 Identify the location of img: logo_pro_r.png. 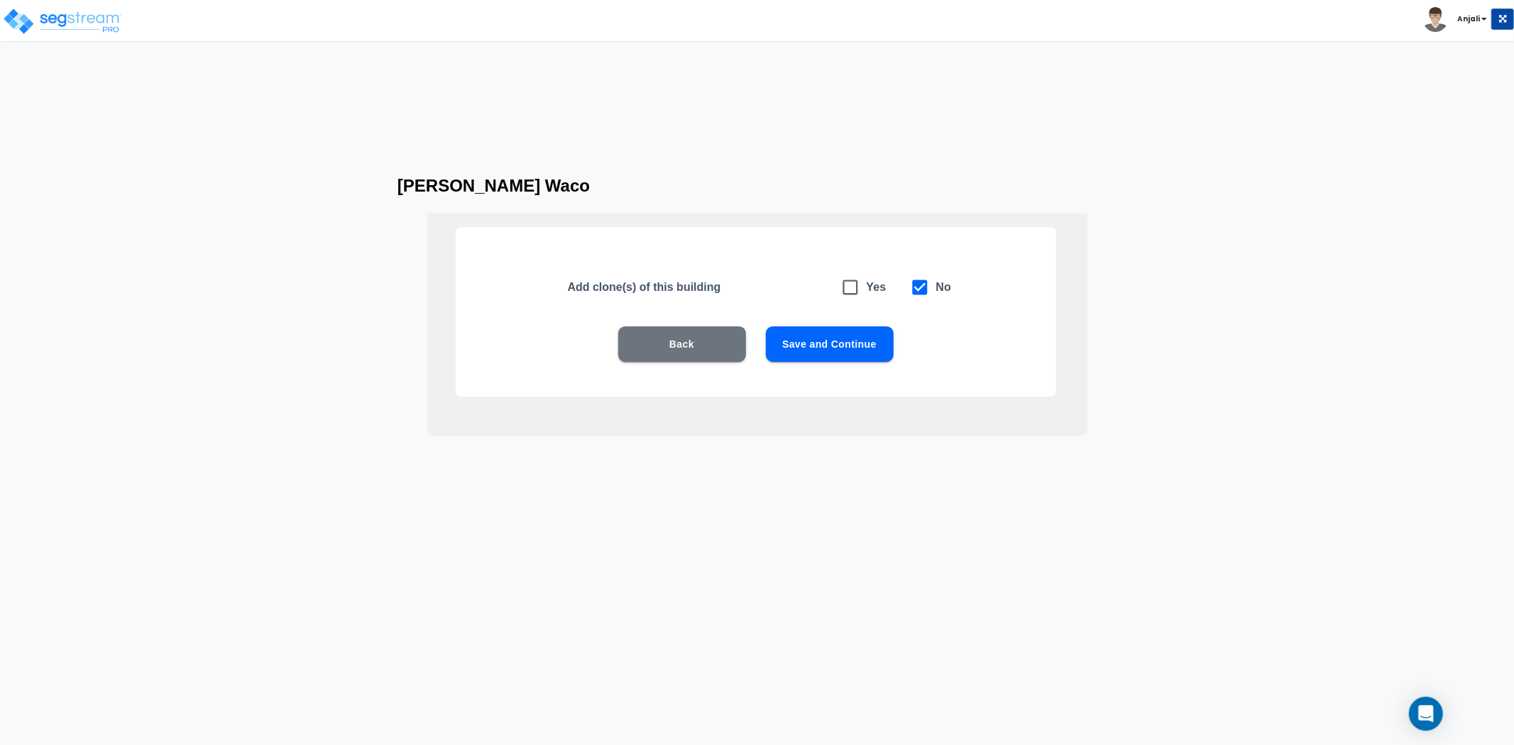
(62, 21).